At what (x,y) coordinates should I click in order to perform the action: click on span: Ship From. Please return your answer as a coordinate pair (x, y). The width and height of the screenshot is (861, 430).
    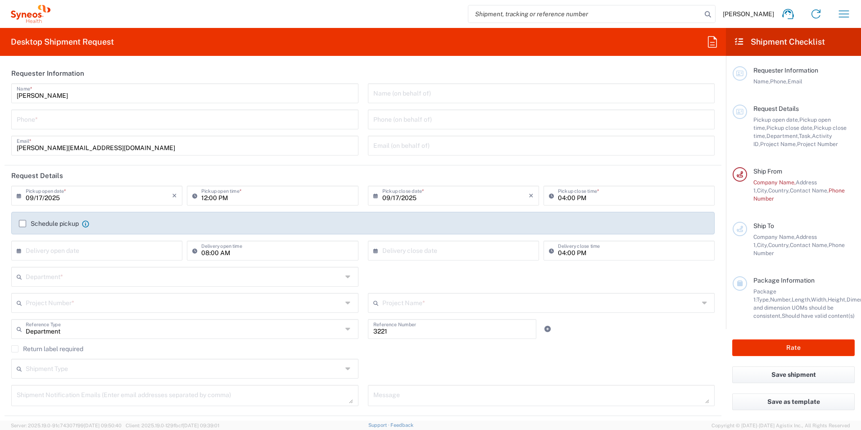
    Looking at the image, I should click on (768, 171).